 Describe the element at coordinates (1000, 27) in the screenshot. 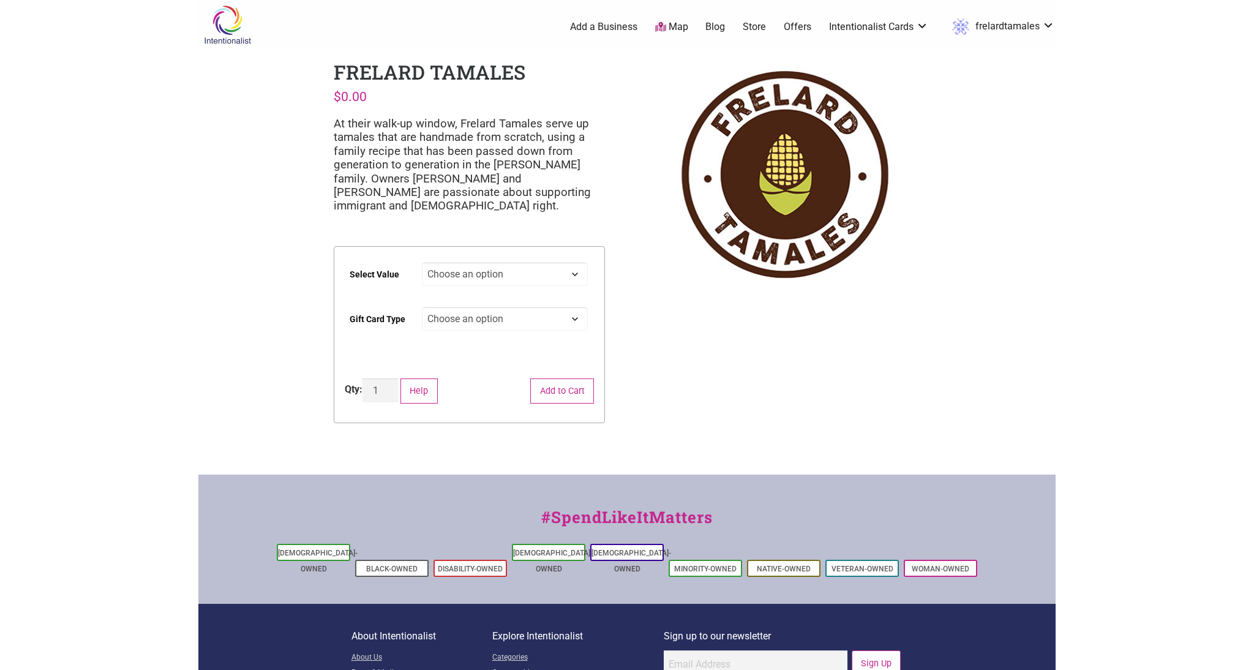

I see `a: frelardtamales` at that location.